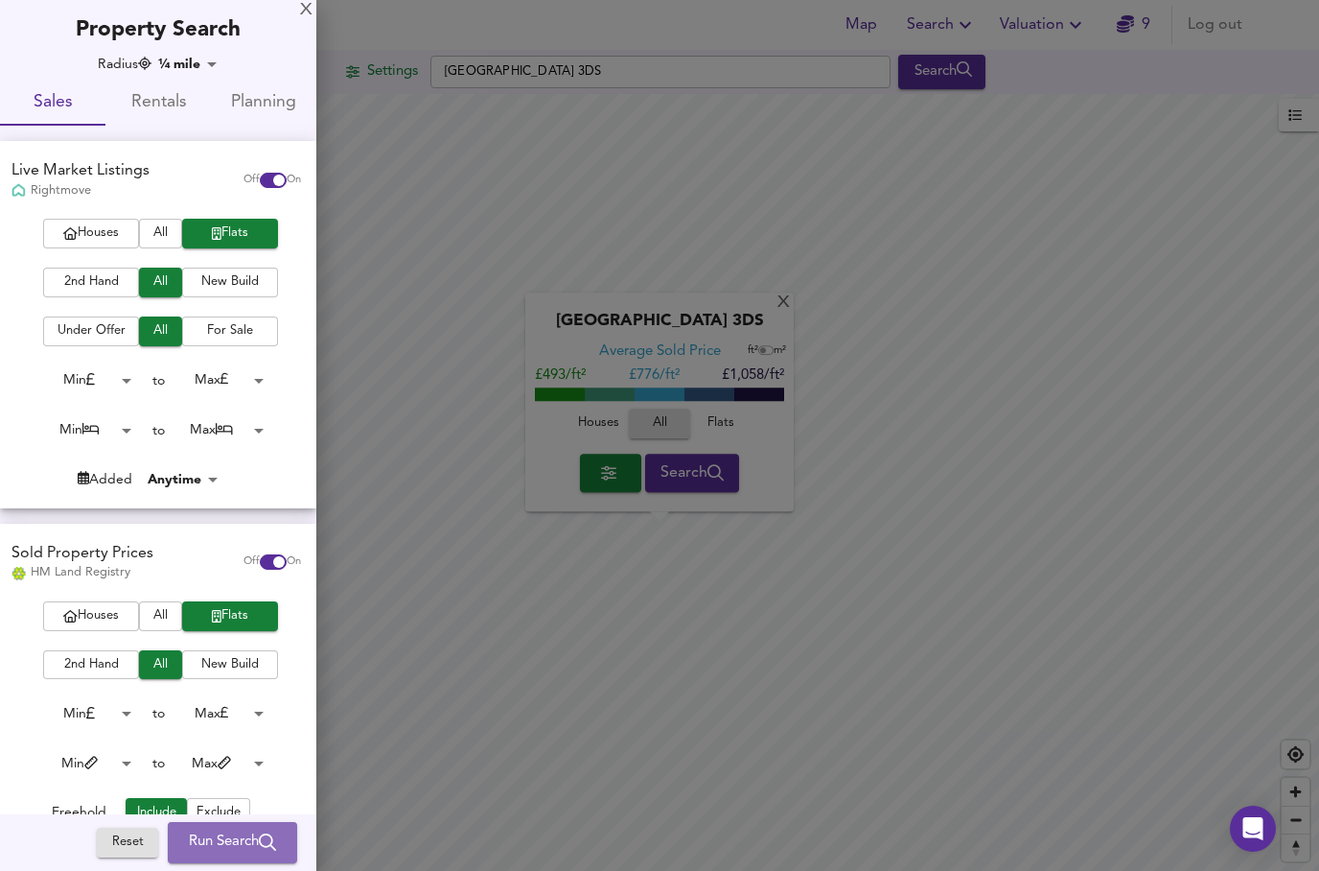  Describe the element at coordinates (81, 191) in the screenshot. I see `div: Rightmove` at that location.